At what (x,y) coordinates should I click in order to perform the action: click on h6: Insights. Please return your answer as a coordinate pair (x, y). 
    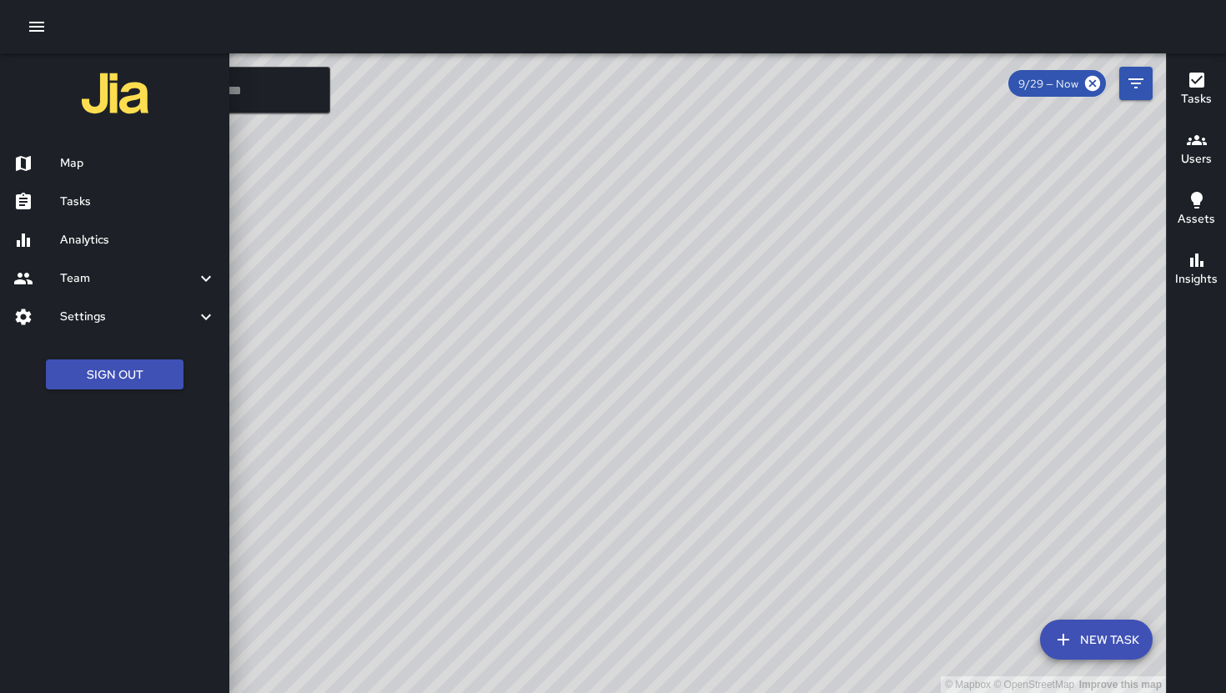
    Looking at the image, I should click on (1196, 279).